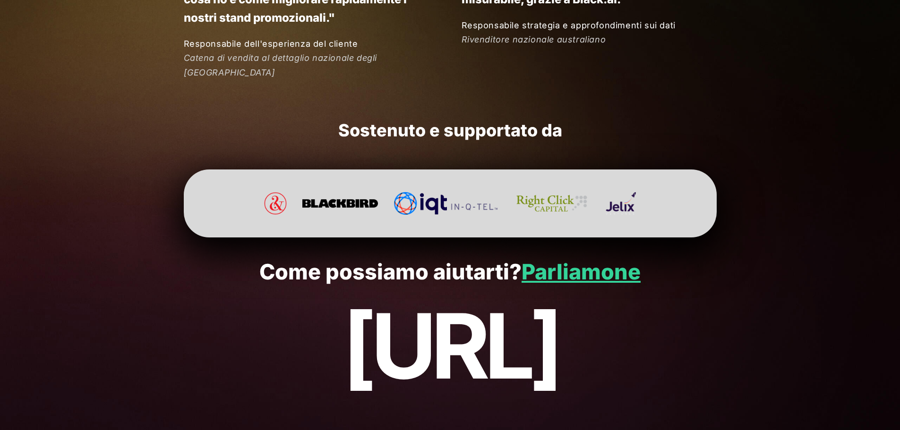  Describe the element at coordinates (271, 43) in the screenshot. I see `font: Responsabile dell'esperienza del cliente` at that location.